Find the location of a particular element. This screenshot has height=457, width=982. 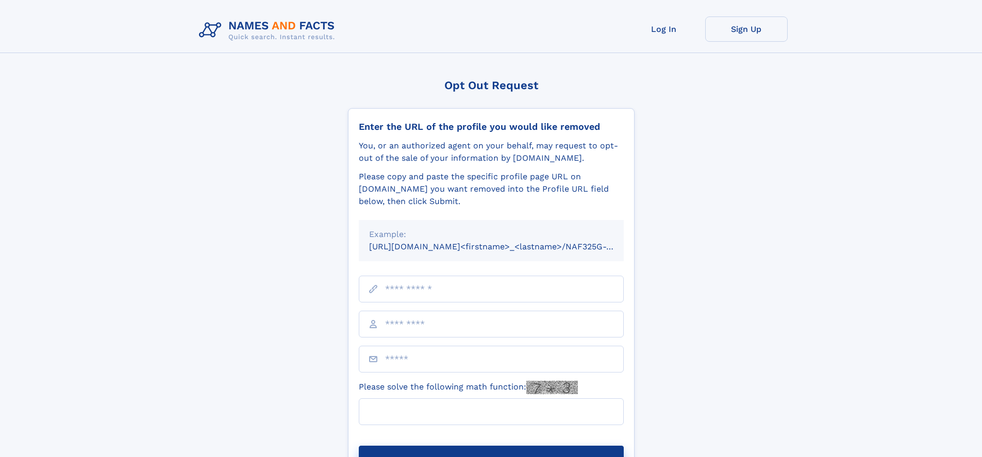

img: Logo Names and Facts is located at coordinates (269, 30).